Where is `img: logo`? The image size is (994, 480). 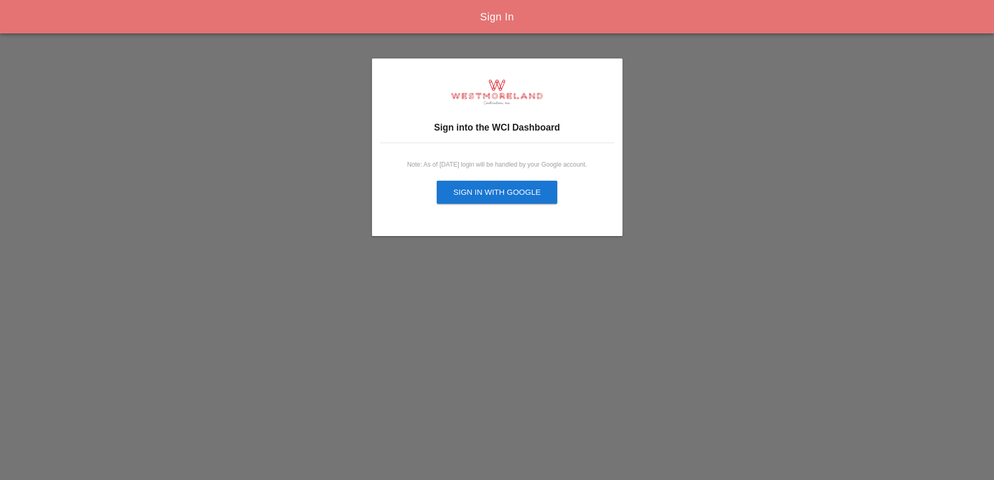 img: logo is located at coordinates (497, 92).